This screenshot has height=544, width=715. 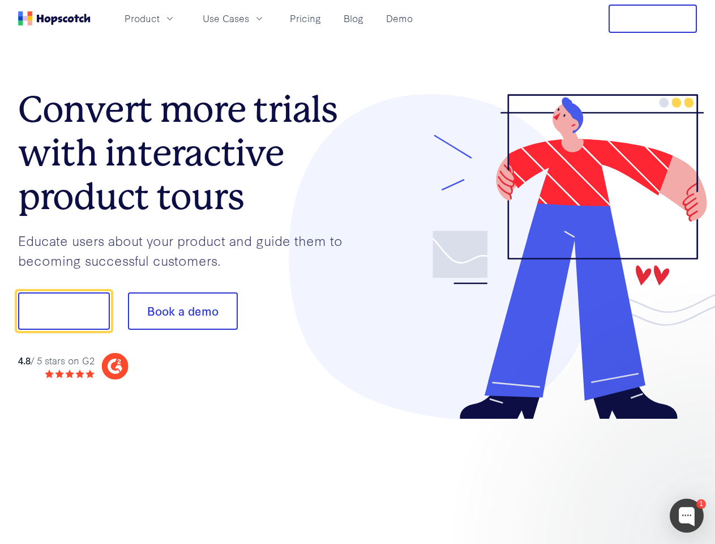 What do you see at coordinates (150, 18) in the screenshot?
I see `button: Product` at bounding box center [150, 18].